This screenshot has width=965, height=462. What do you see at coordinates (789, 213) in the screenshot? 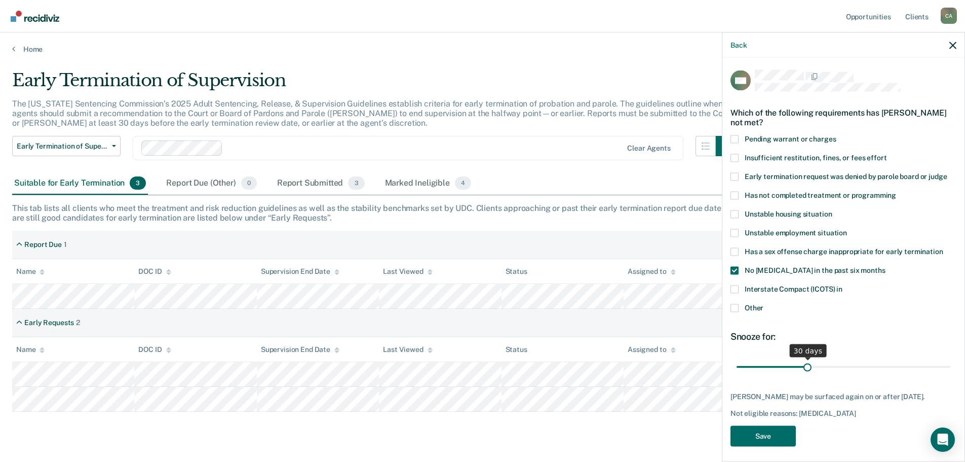
I see `span: Unstable housing situation` at bounding box center [789, 213].